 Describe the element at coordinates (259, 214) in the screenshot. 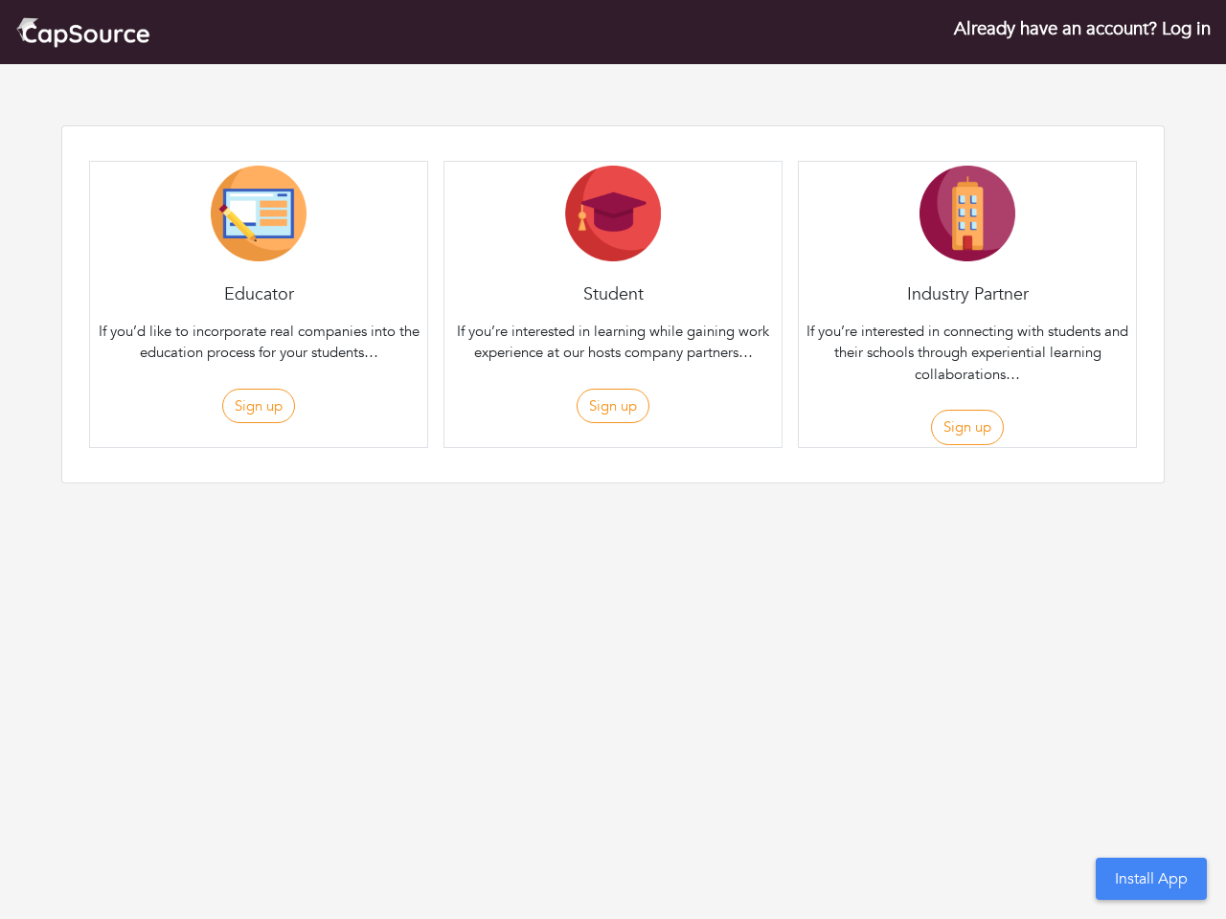

I see `img: Educator-Icon-31d5a1e457ca3f5474c6b92ab10a5d5101c9f8fbafba7b88091835f1a8db102f.png` at that location.